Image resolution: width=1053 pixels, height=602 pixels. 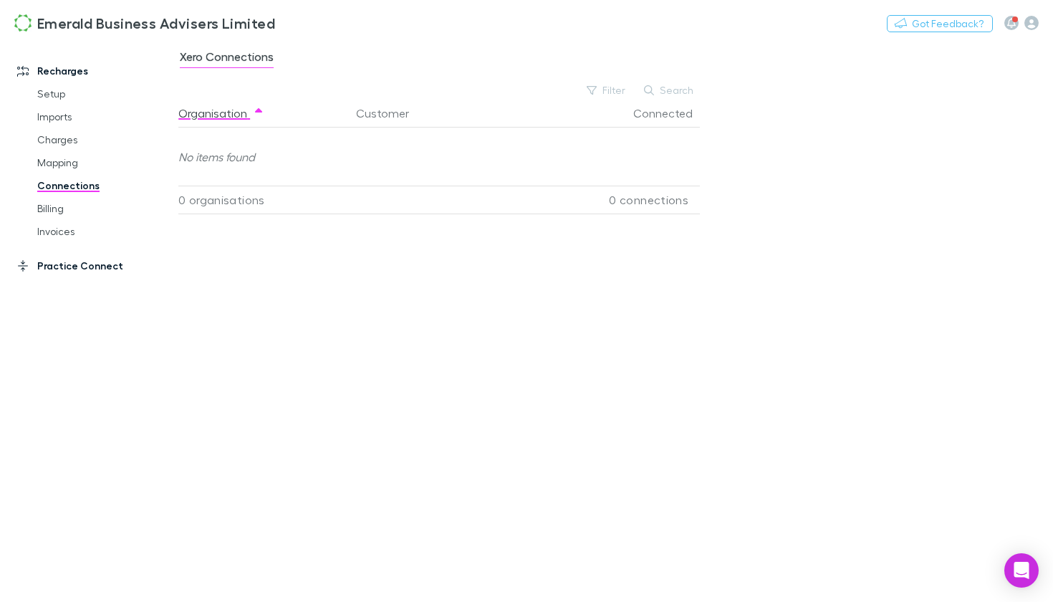 What do you see at coordinates (607, 90) in the screenshot?
I see `button: Filter` at bounding box center [607, 90].